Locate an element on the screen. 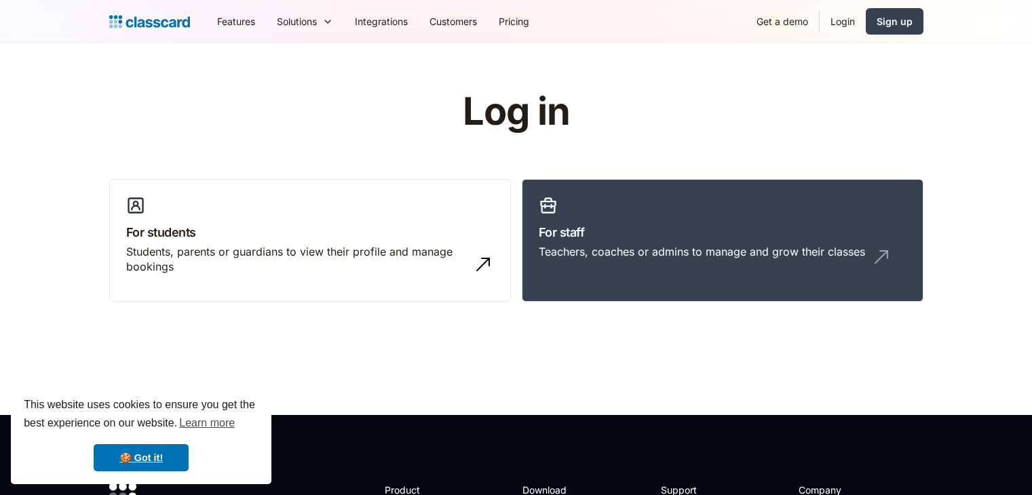 This screenshot has width=1032, height=495. div: Teachers, coaches or admins to manage and grow their classes is located at coordinates (702, 252).